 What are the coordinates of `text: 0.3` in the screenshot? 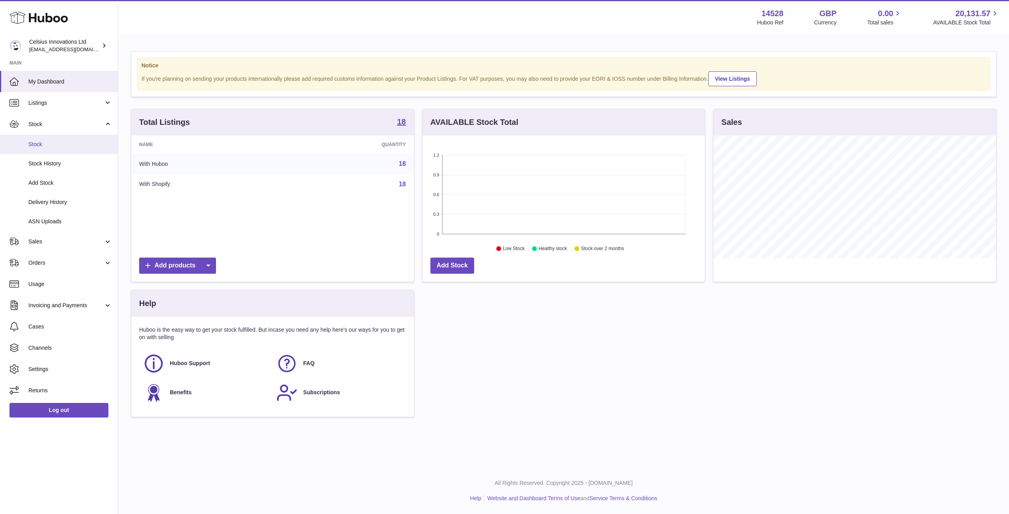 It's located at (436, 214).